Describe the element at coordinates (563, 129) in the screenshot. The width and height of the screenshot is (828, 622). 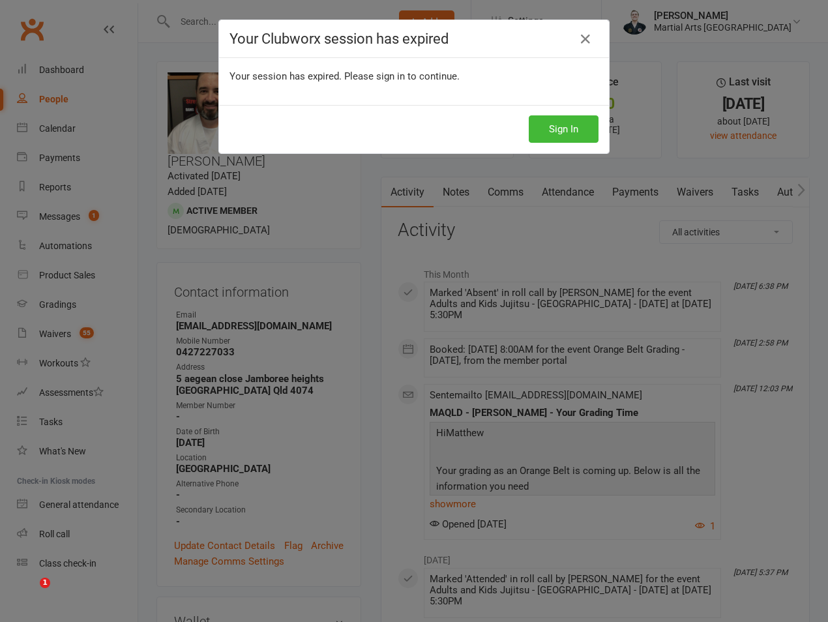
I see `button: Sign In` at that location.